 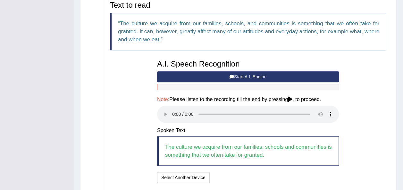 I want to click on blockquote: The culture we acquire from our families, schools and communities is something that we often take..., so click(x=248, y=151).